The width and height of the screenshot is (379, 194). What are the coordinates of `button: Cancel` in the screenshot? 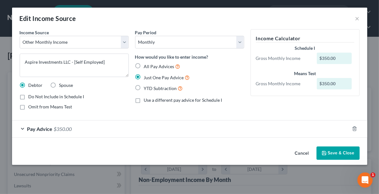 It's located at (302, 154).